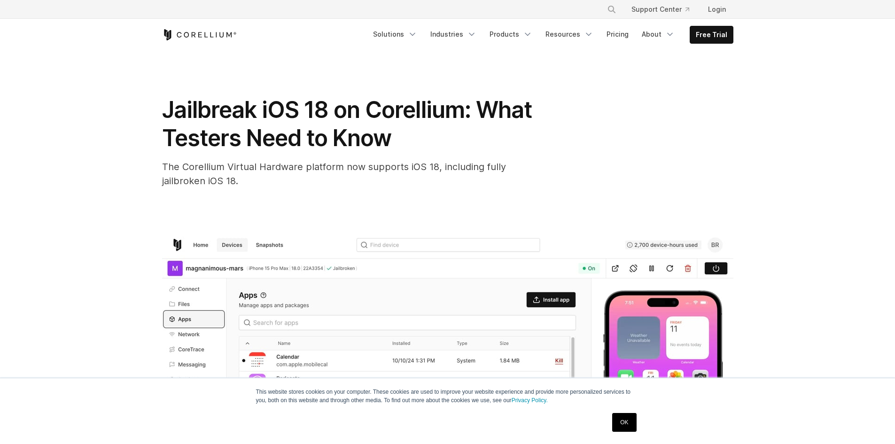  Describe the element at coordinates (199, 35) in the screenshot. I see `a: Corellium Home` at that location.